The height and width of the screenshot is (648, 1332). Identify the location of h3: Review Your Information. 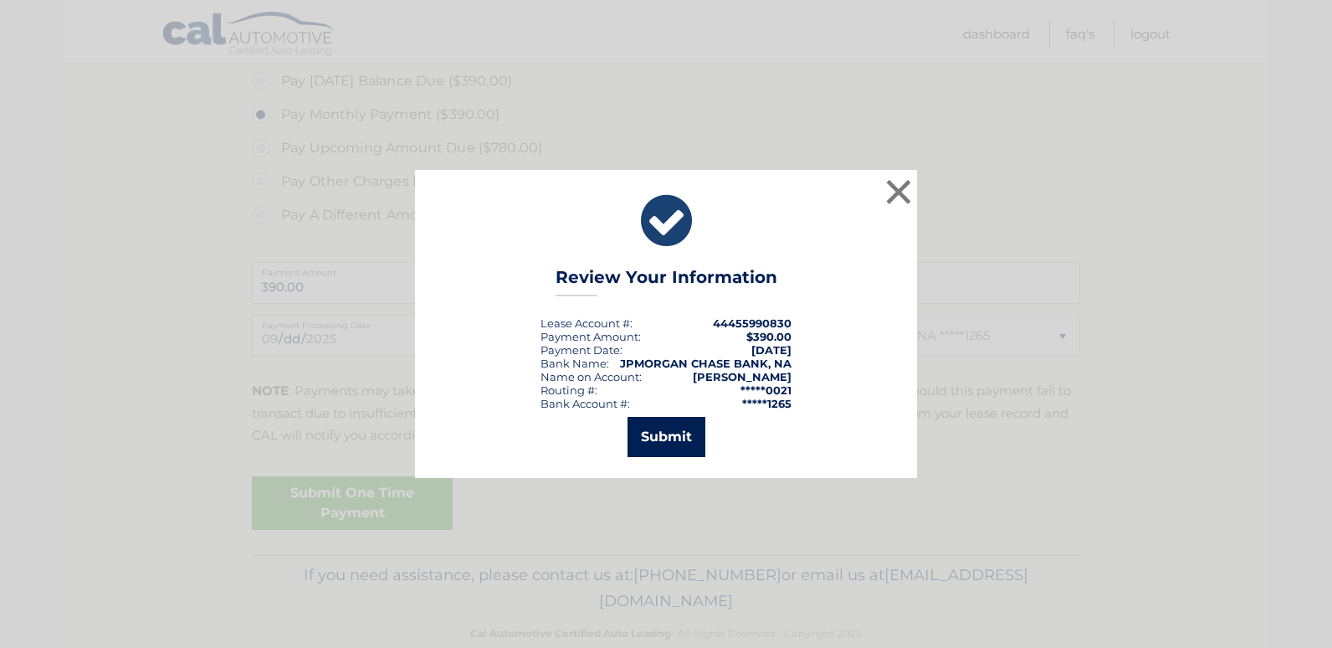
(666, 281).